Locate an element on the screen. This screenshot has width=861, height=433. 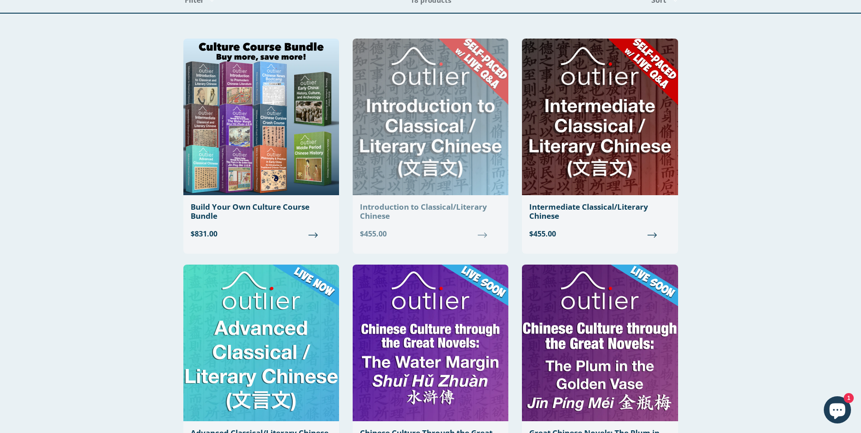
span: $831.00 is located at coordinates (261, 234).